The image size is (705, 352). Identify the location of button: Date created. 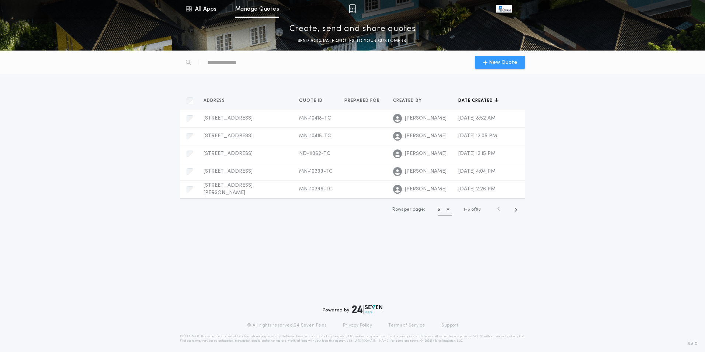
(478, 101).